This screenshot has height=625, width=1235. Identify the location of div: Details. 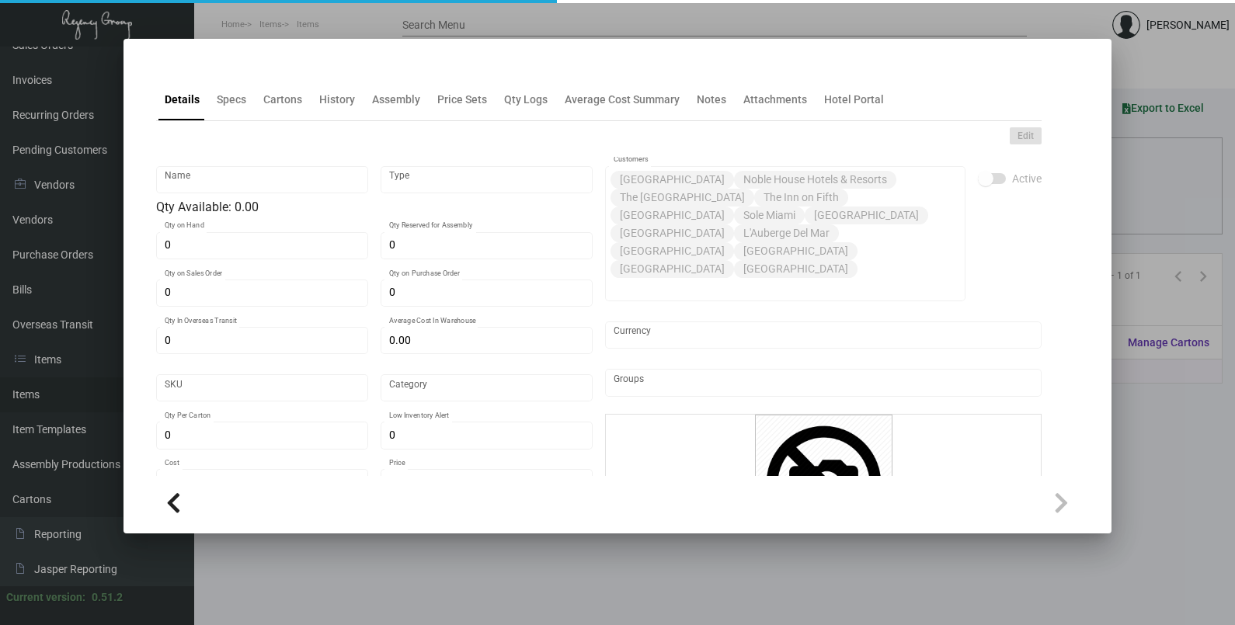
(182, 99).